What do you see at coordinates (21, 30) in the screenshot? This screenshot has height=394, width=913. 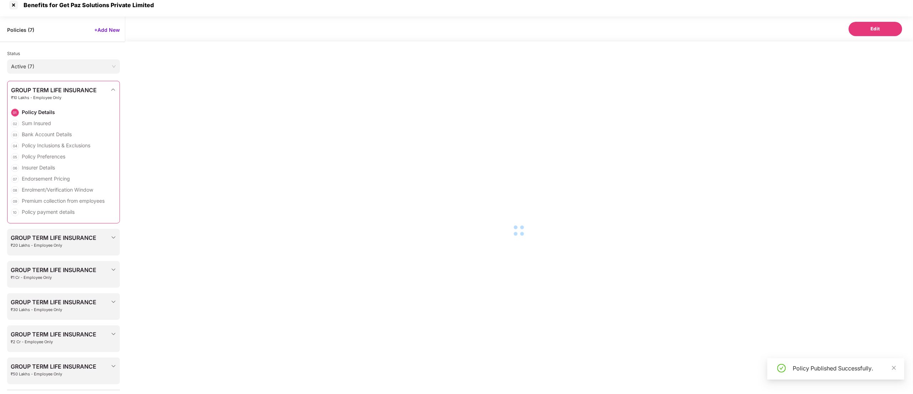 I see `span: Policies ( 7 )` at bounding box center [21, 30].